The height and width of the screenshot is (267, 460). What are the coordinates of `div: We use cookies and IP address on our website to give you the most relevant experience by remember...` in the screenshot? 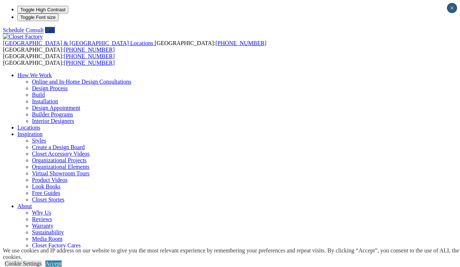 It's located at (231, 253).